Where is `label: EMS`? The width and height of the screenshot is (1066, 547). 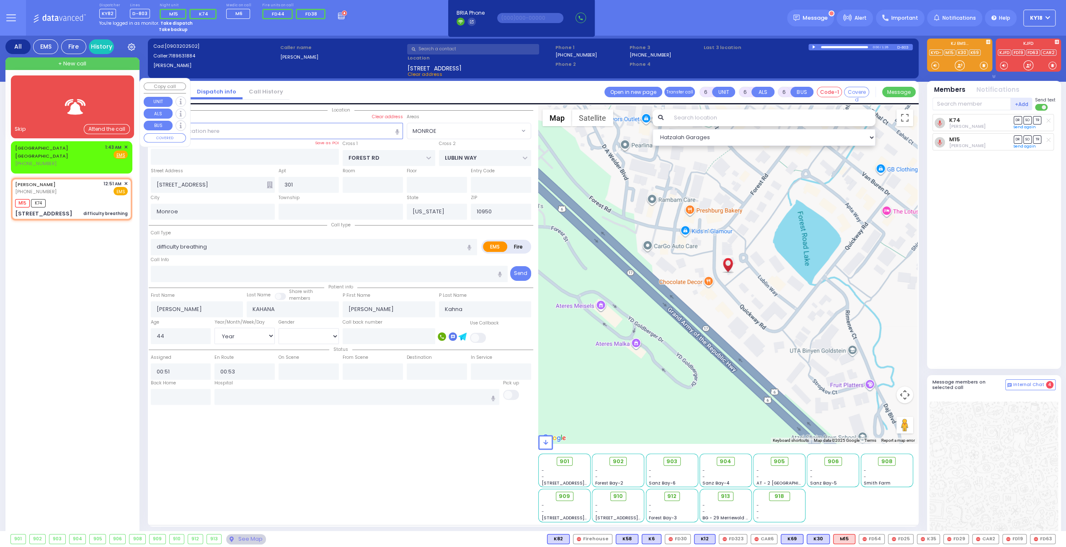 label: EMS is located at coordinates (495, 246).